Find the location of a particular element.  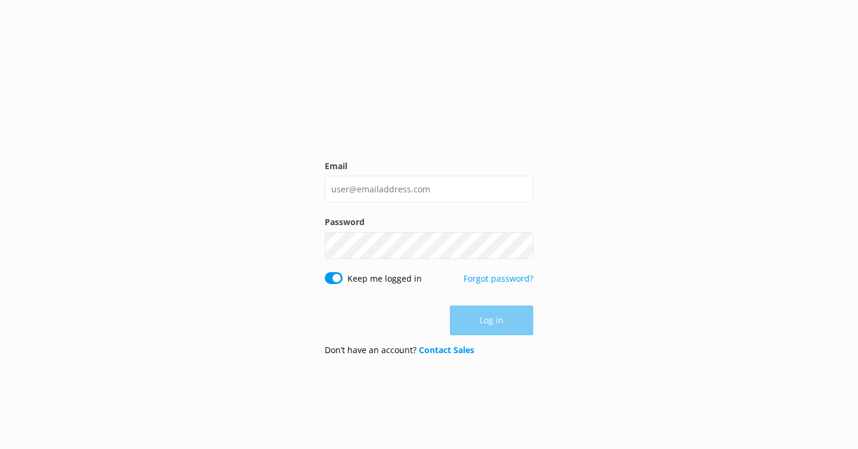

label: Password is located at coordinates (429, 222).